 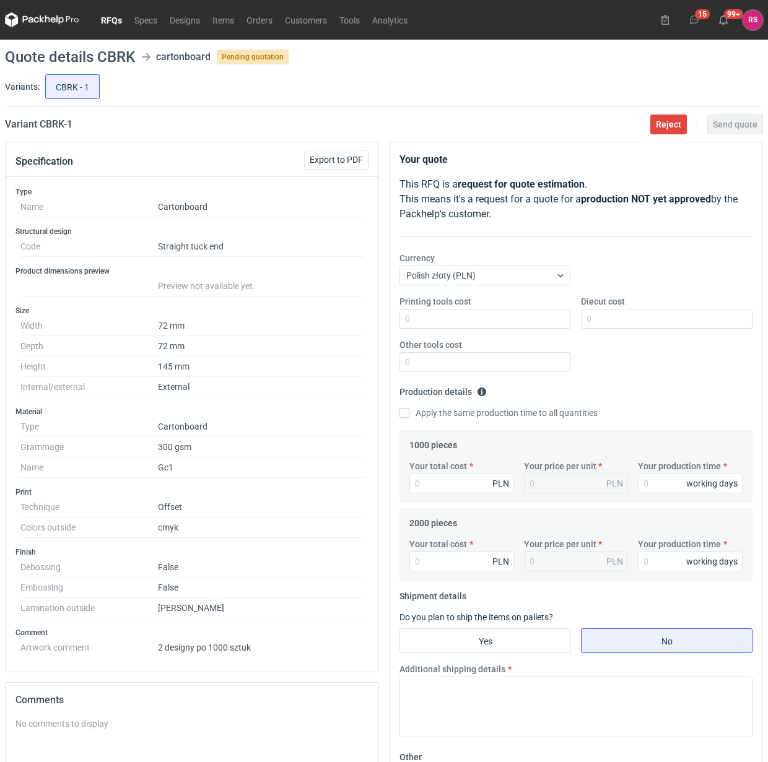 I want to click on span: Polish złoty (PLN), so click(x=441, y=276).